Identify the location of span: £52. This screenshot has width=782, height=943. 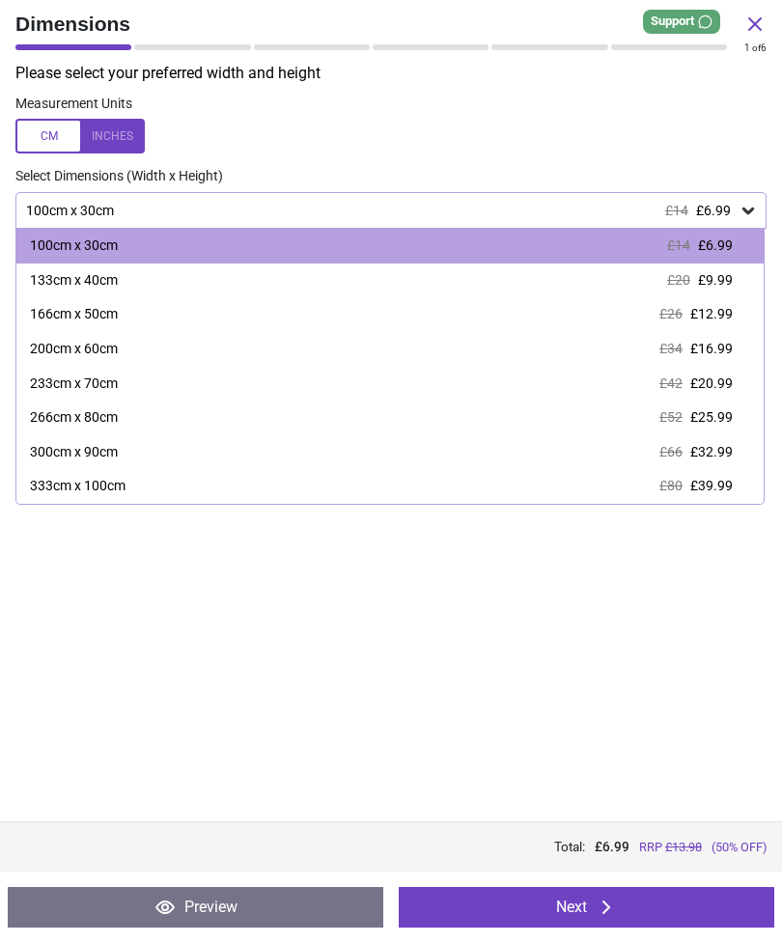
(671, 417).